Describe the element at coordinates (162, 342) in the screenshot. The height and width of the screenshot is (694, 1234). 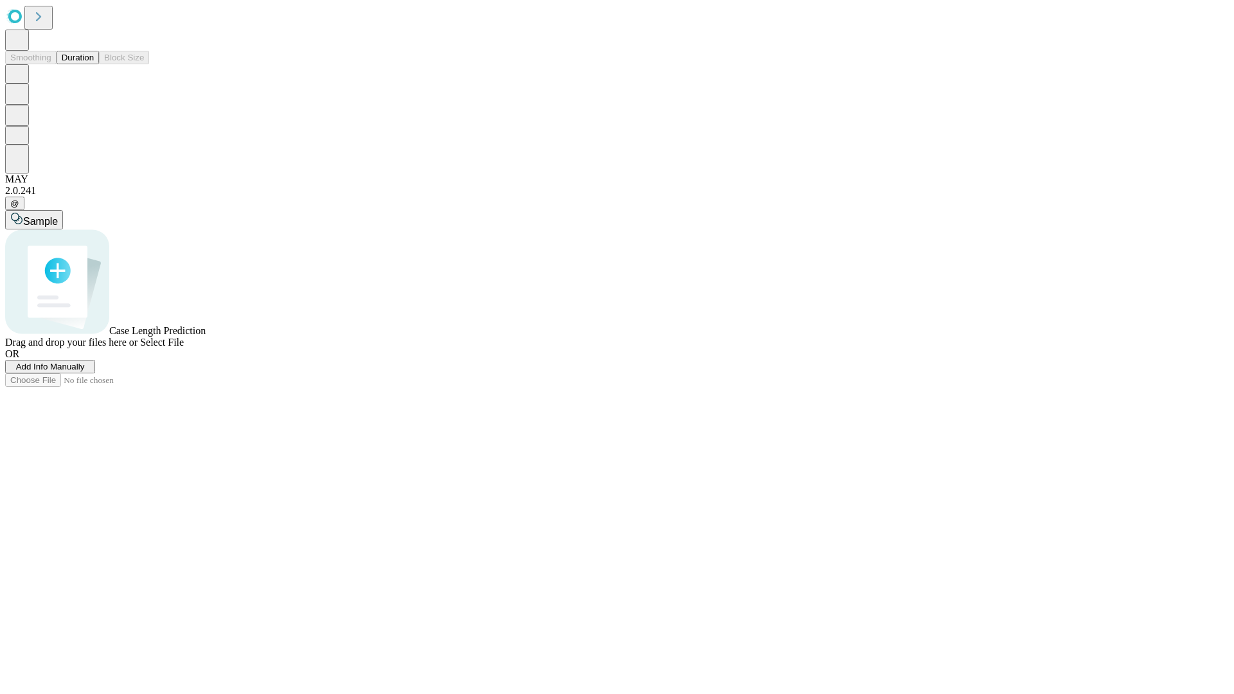
I see `span: Select File` at that location.